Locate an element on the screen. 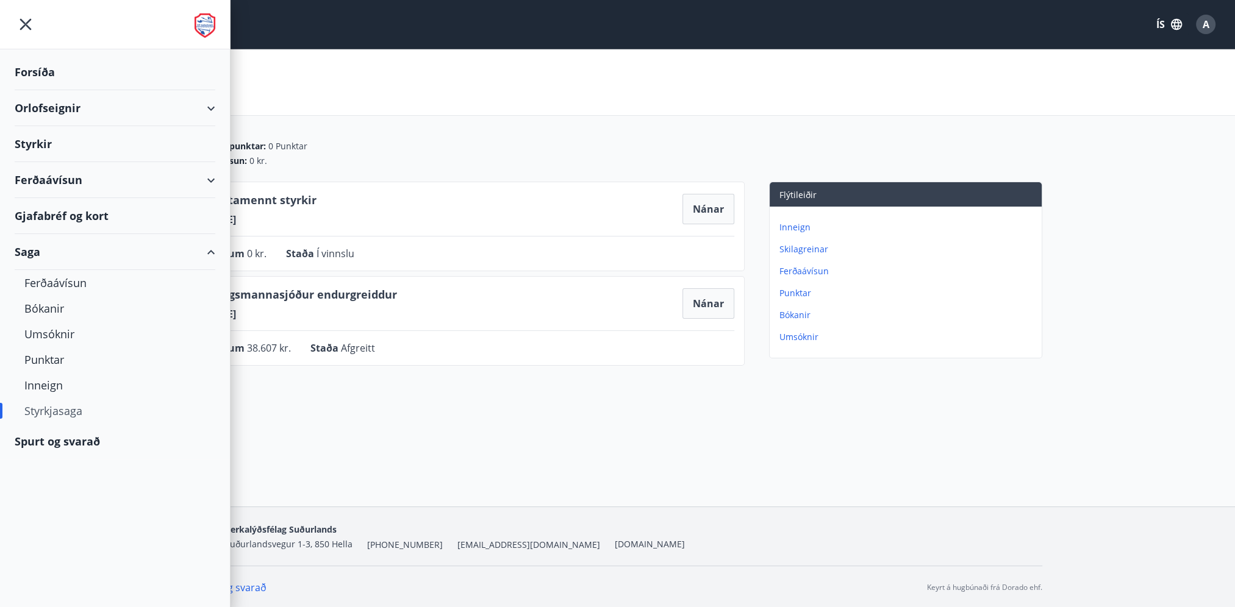 This screenshot has width=1235, height=607. span: Afgreitt is located at coordinates (358, 348).